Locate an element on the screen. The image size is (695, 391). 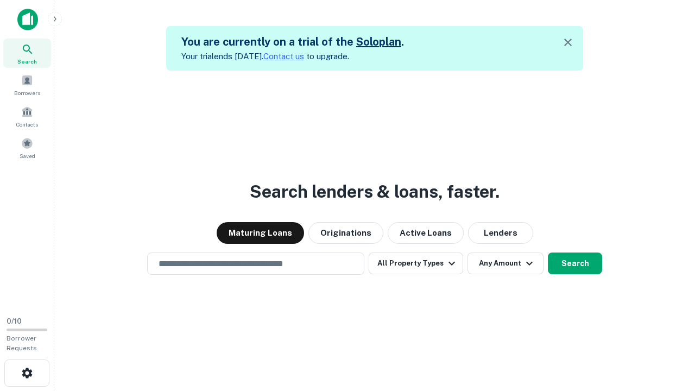
a: Borrowers is located at coordinates (27, 85).